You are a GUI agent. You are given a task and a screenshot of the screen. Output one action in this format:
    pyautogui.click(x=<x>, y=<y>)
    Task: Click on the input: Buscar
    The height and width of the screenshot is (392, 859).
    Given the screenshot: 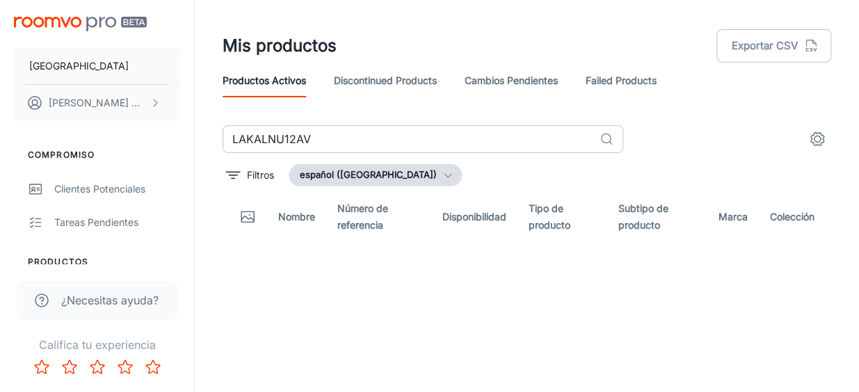 What is the action you would take?
    pyautogui.click(x=408, y=139)
    